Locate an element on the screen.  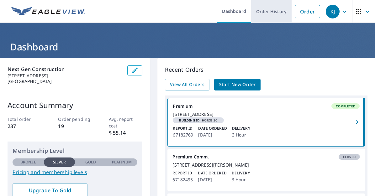
span: Upgrade To Gold is located at coordinates (50, 191).